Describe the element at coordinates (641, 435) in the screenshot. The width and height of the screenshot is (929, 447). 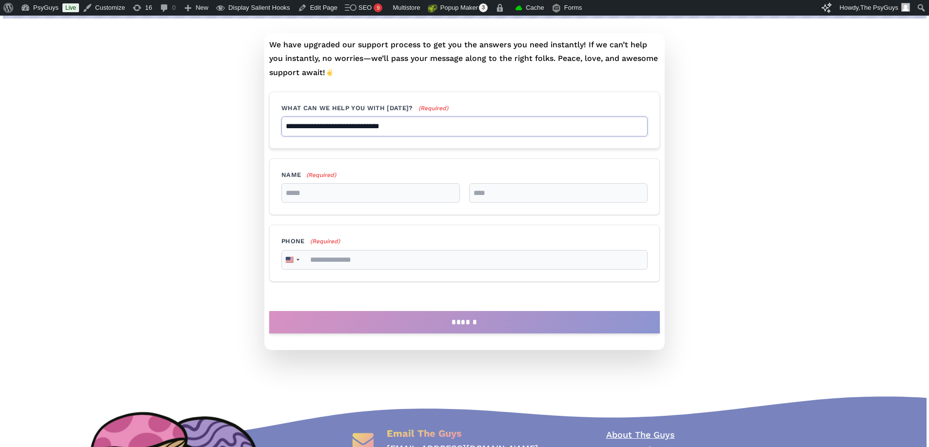
I see `a: About The Guys` at that location.